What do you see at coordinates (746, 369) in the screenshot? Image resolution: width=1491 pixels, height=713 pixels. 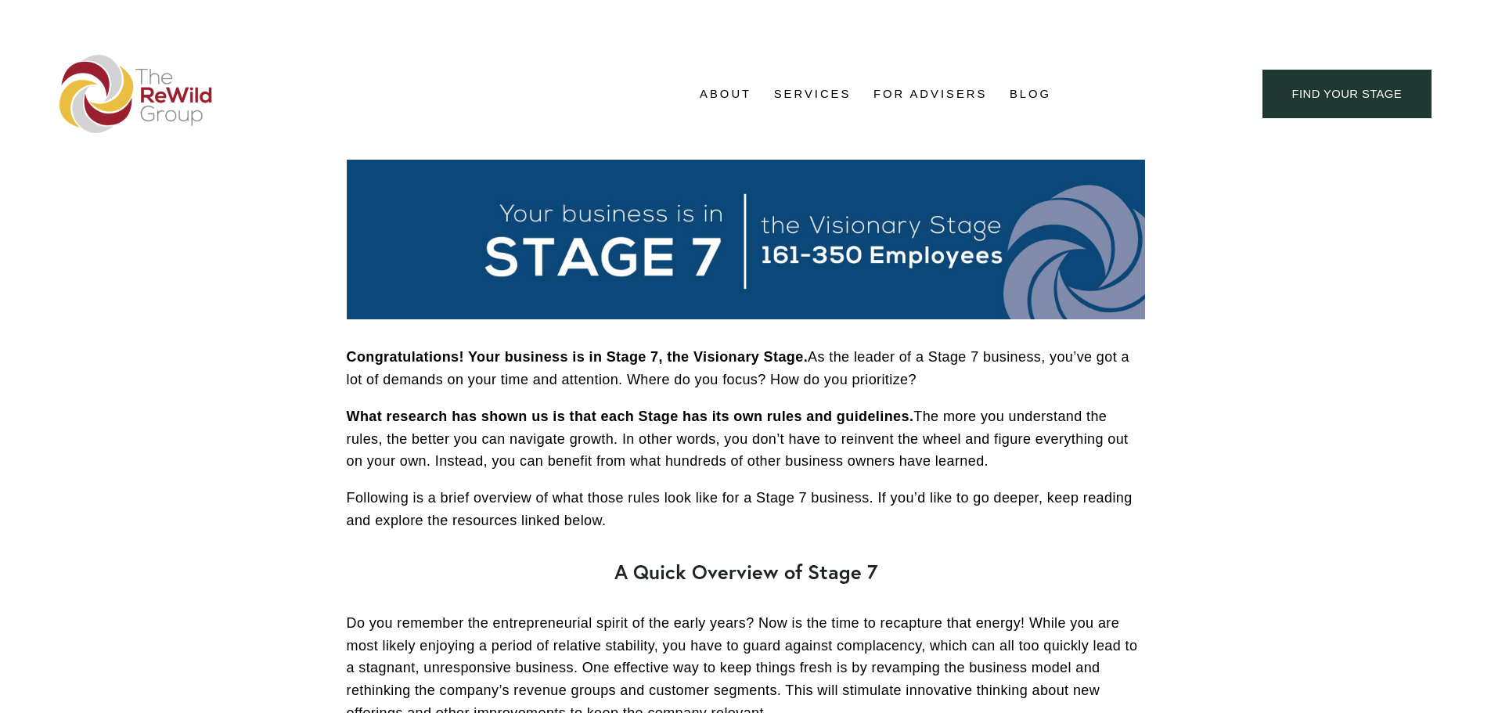 I see `p: As the leader of a Stage 7 business, you’ve got a lot of demands on your time and attention. Wher...` at bounding box center [746, 369].